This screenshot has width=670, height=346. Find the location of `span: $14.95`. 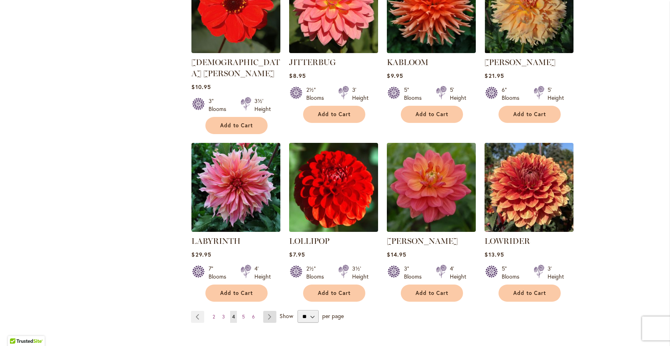

span: $14.95 is located at coordinates (397, 254).